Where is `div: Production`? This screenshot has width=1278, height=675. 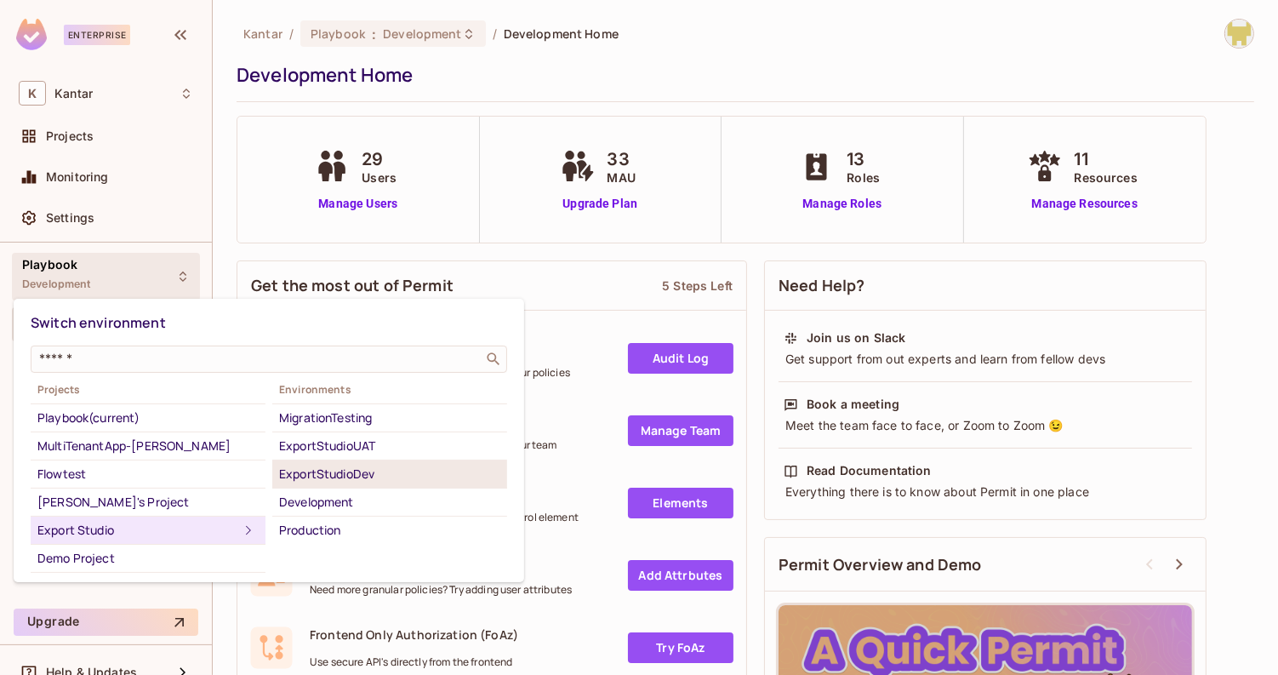 div: Production is located at coordinates (390, 530).